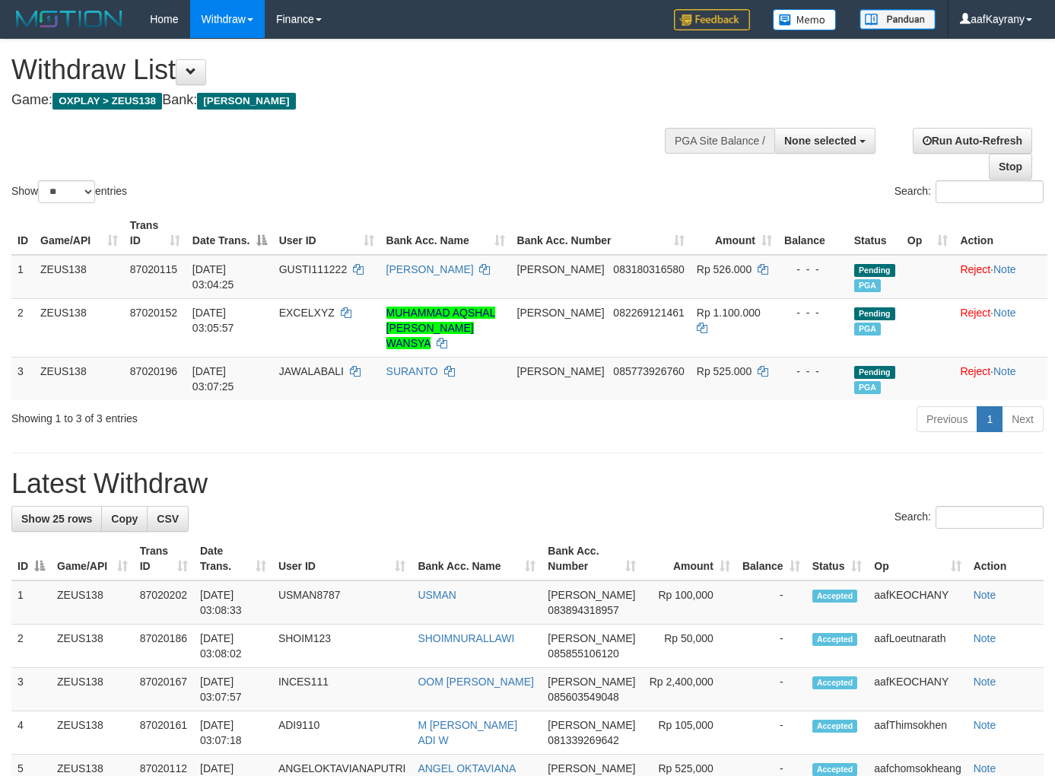 Image resolution: width=1055 pixels, height=776 pixels. Describe the element at coordinates (69, 19) in the screenshot. I see `img: MOTION_logo.png` at that location.